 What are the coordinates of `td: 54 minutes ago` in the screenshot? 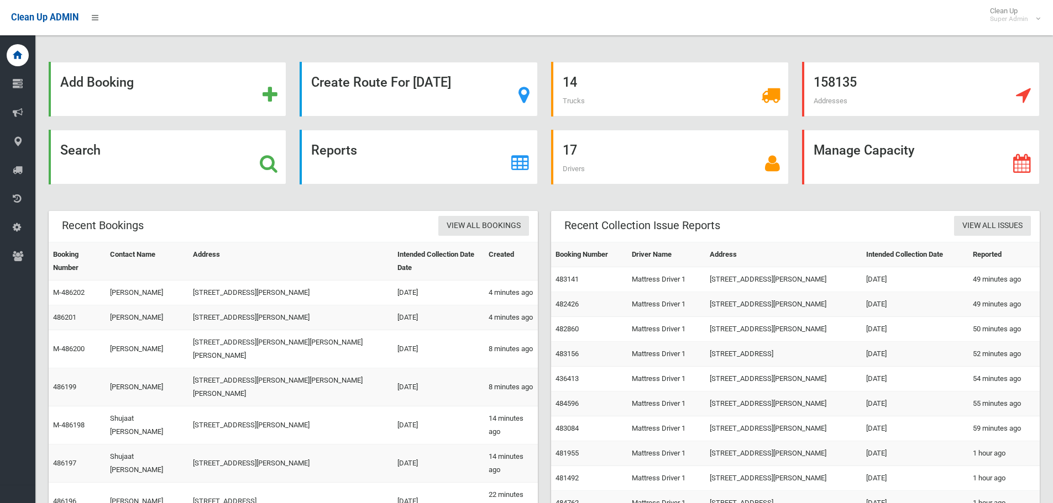 It's located at (1003, 379).